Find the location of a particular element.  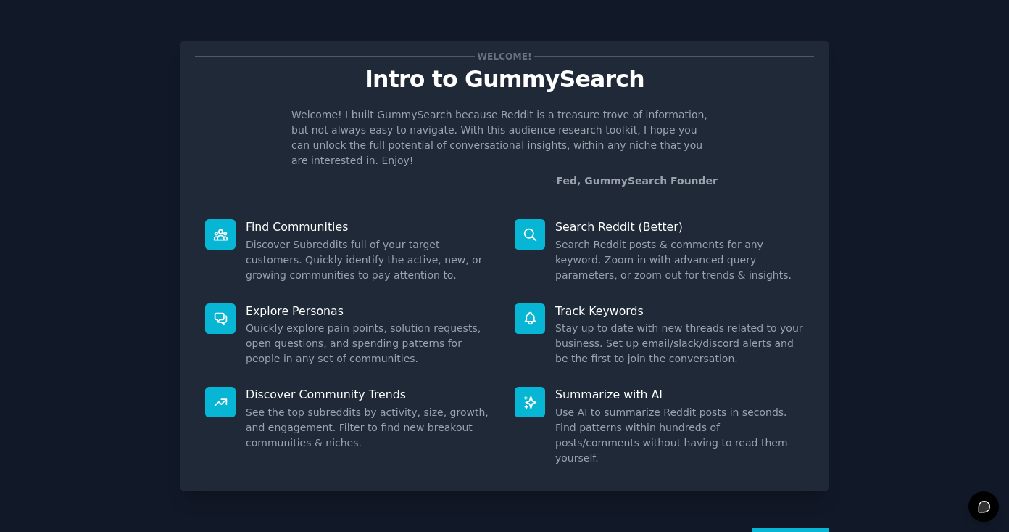

p: Summarize with AI is located at coordinates (679, 394).